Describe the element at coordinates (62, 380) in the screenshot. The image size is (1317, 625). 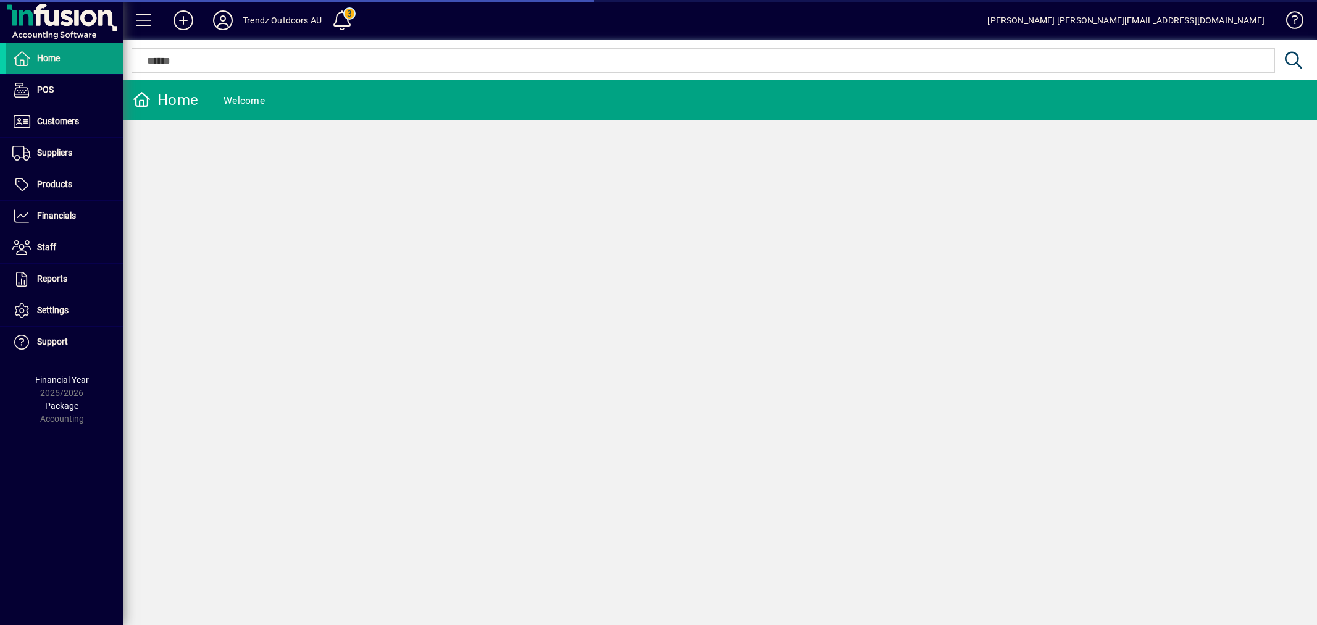
I see `span: Financial Year` at that location.